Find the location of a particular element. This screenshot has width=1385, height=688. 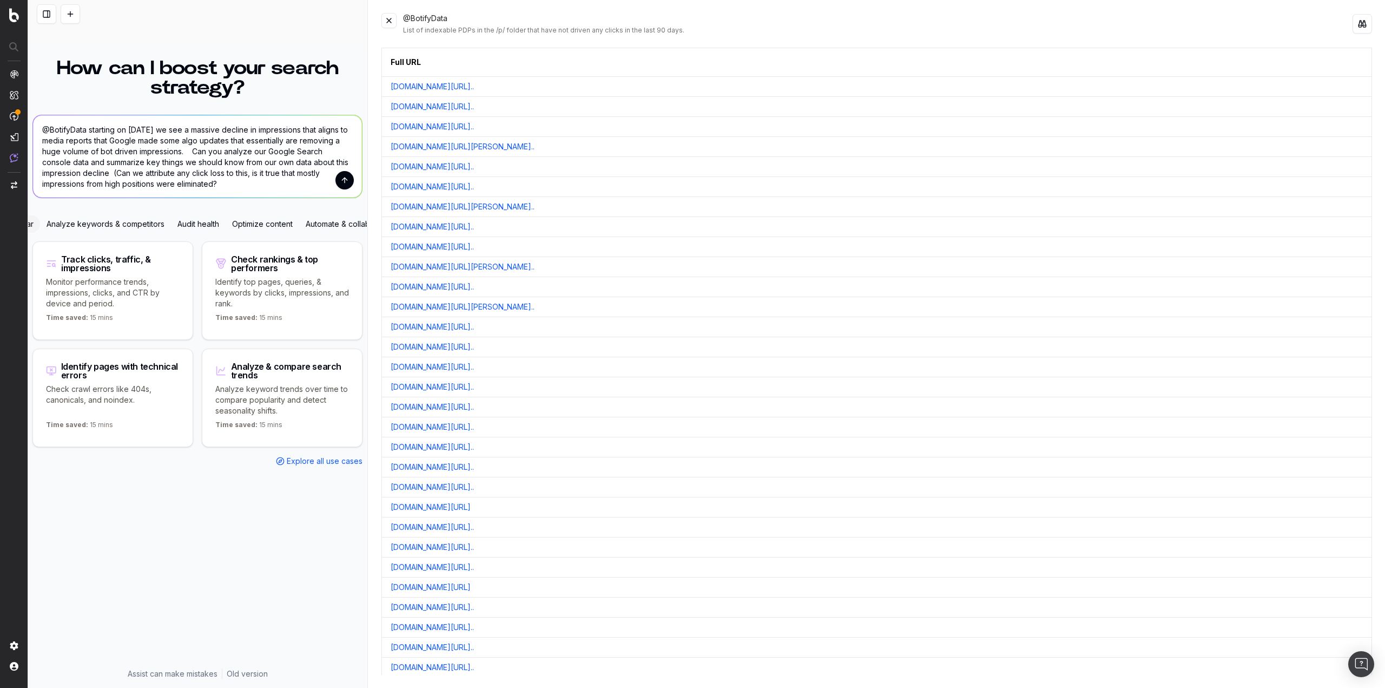

div: Automate & collaborate is located at coordinates (347, 224).